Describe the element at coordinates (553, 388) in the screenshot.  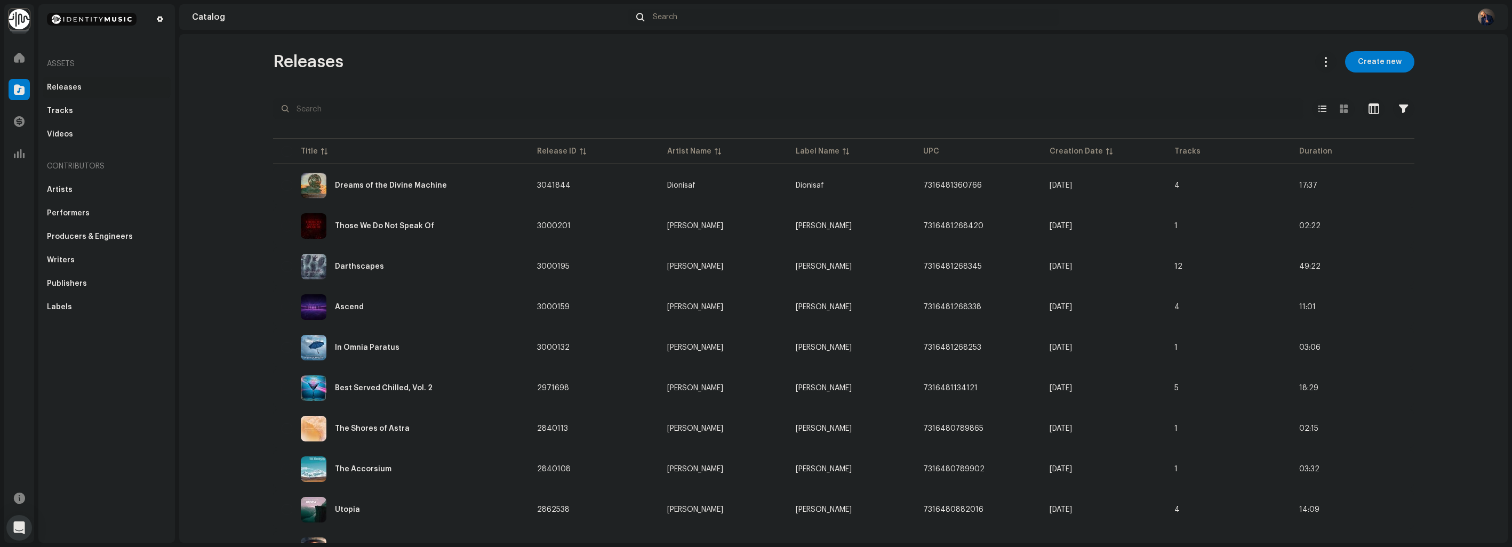
I see `span: 2971698` at that location.